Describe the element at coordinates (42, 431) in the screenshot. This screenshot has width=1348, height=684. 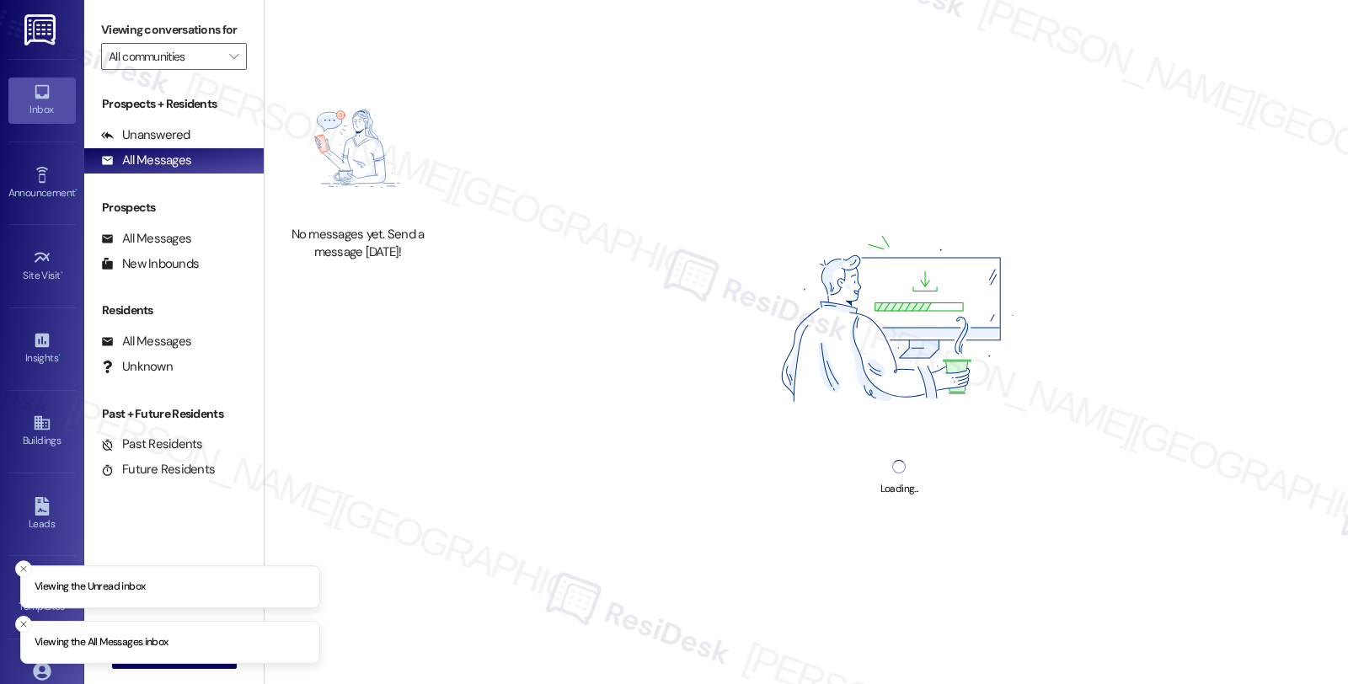
I see `a: Buildings` at that location.